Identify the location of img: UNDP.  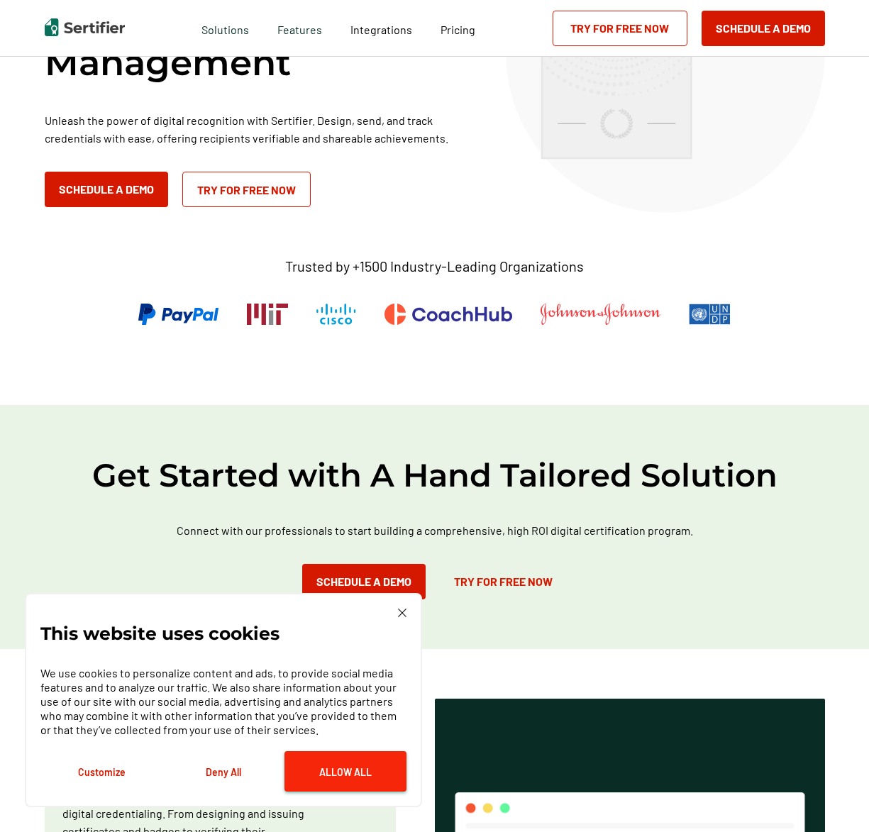
(709, 314).